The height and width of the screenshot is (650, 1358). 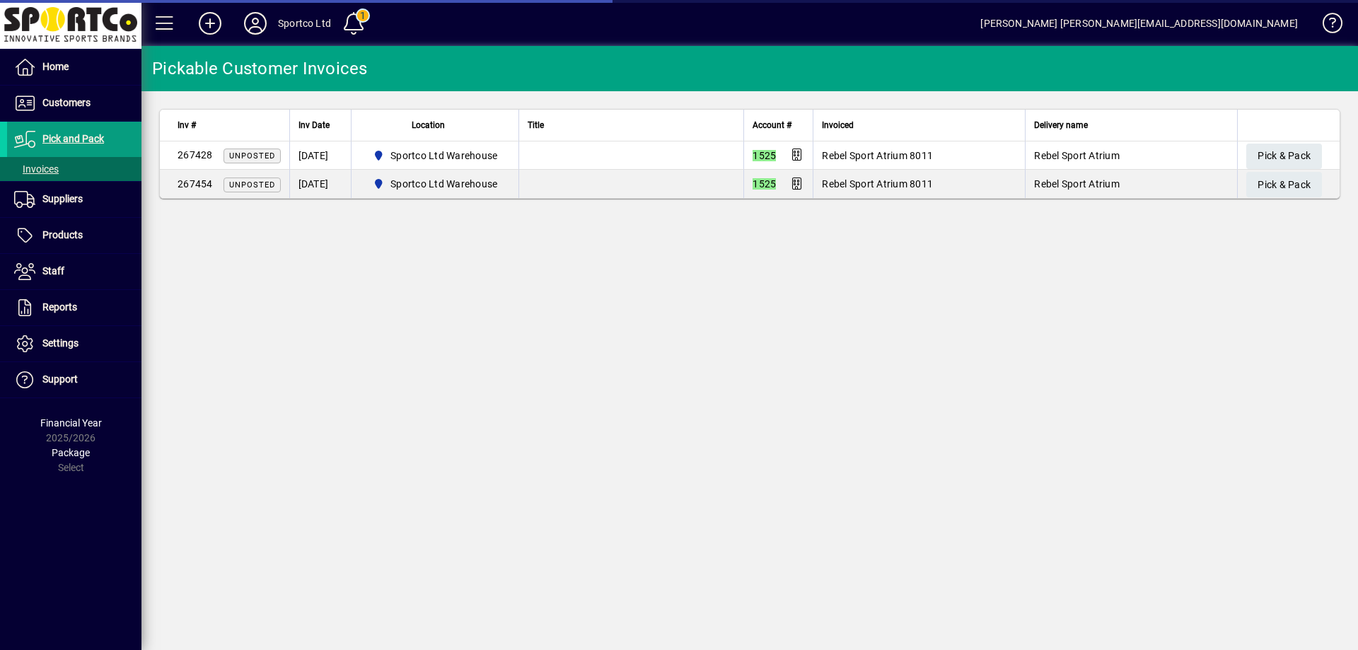 What do you see at coordinates (62, 235) in the screenshot?
I see `span: Products` at bounding box center [62, 235].